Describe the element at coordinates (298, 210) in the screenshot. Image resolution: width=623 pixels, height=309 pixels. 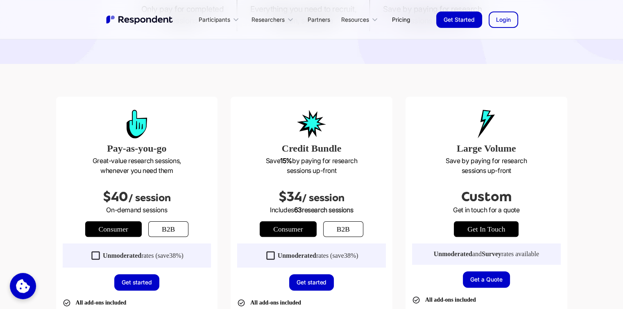
I see `span: 63` at that location.